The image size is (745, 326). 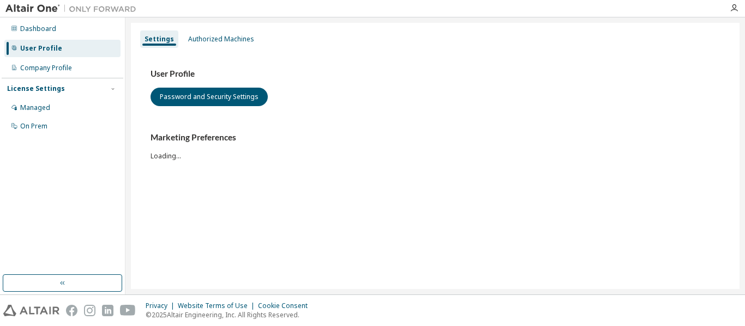 I want to click on div: Dashboard, so click(x=38, y=29).